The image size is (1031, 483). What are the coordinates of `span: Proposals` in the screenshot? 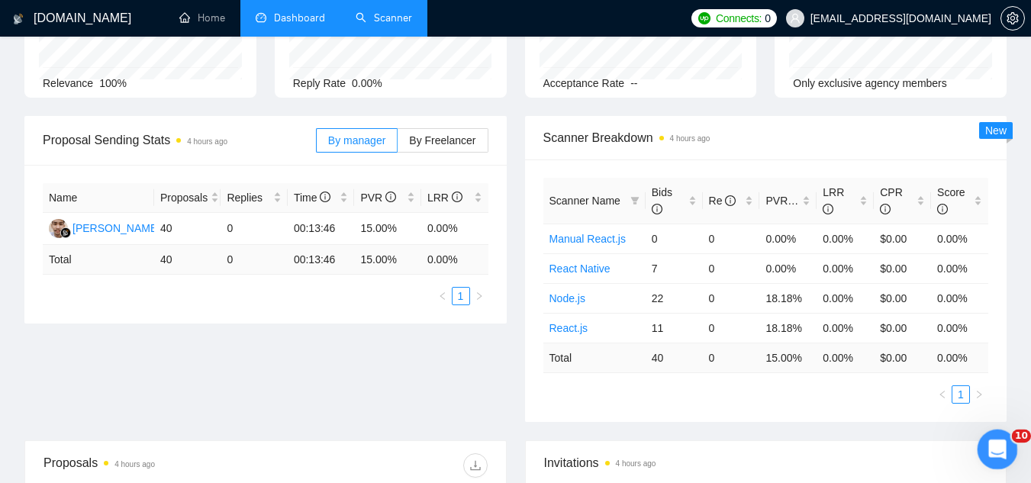 It's located at (184, 198).